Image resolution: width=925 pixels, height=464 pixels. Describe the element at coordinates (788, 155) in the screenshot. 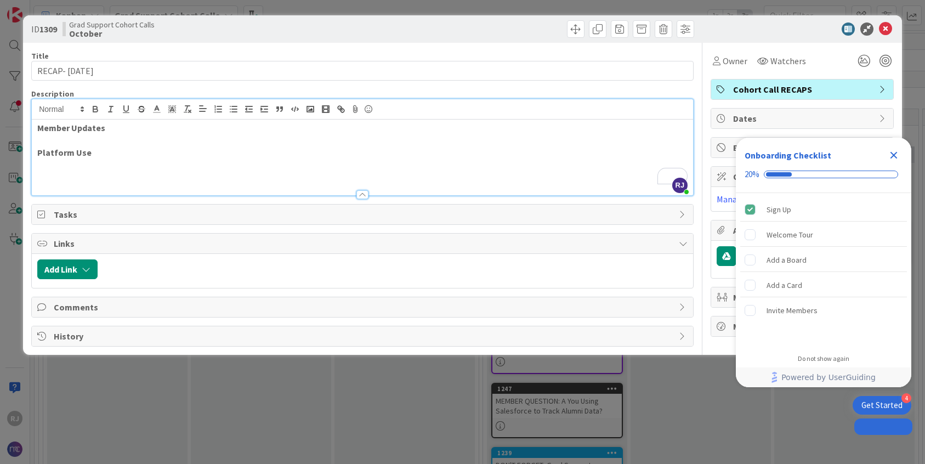

I see `div: Onboarding Checklist` at that location.